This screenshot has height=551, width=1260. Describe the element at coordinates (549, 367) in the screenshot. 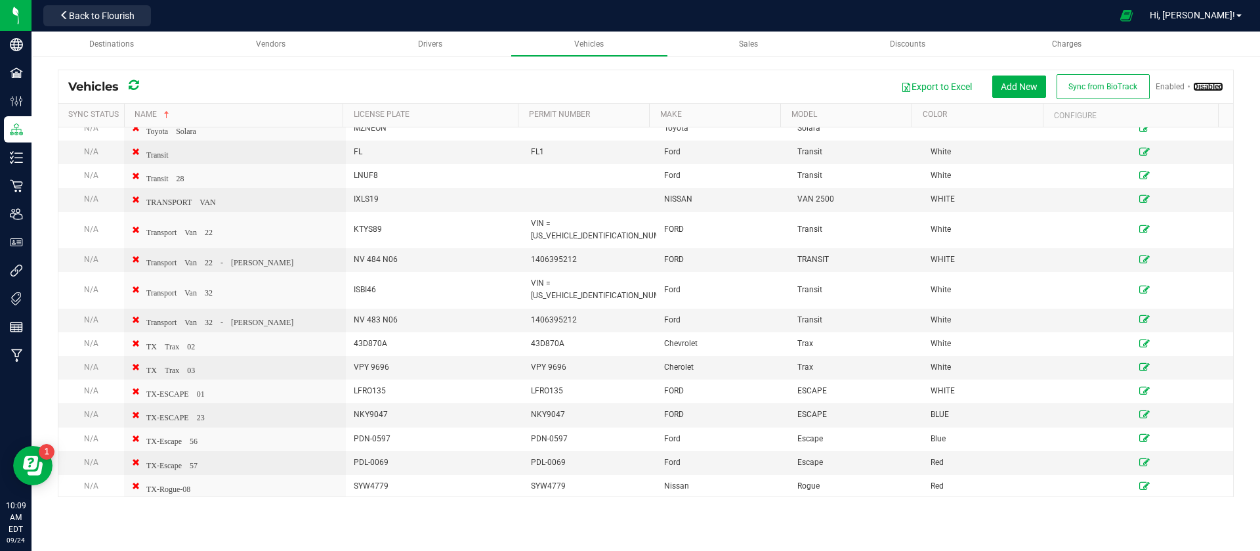

I see `span: VPY 9696` at that location.